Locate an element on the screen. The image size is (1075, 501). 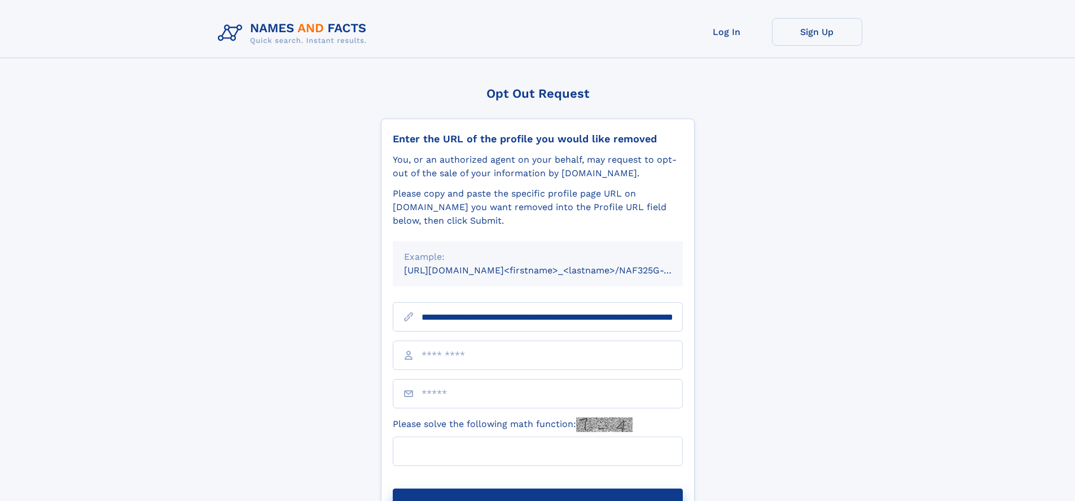
div: Enter the URL of the profile you would like removed is located at coordinates (538, 139).